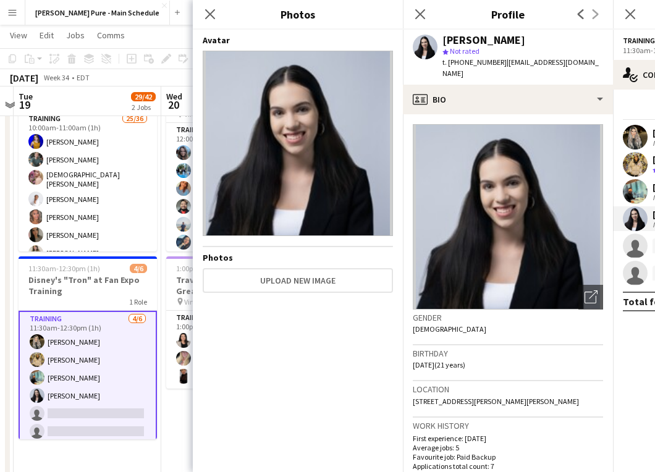 The height and width of the screenshot is (472, 655). I want to click on app-job-card: 12:00pm-1:00pm (1h)10/10LEGO @ Fan Expo Toronto Training Virtual1 RoleTraining10/1012:00pm-1:00pm..., so click(236, 160).